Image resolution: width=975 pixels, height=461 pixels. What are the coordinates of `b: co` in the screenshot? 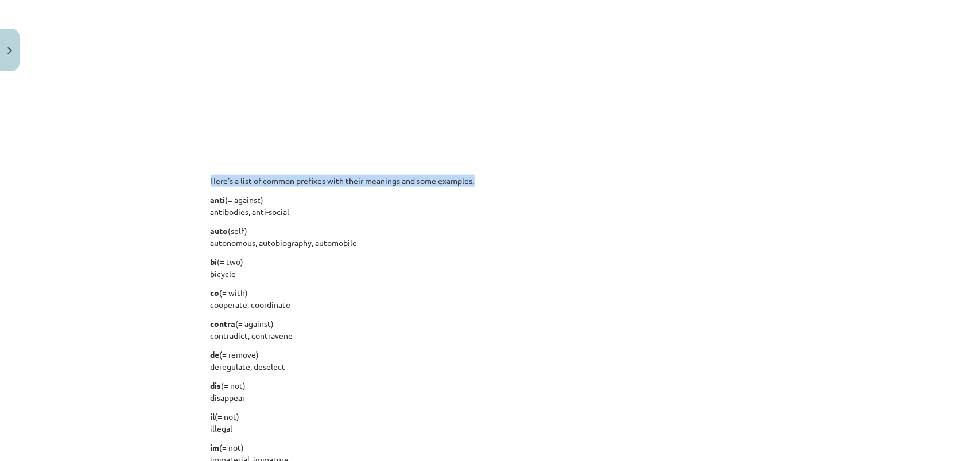 It's located at (215, 293).